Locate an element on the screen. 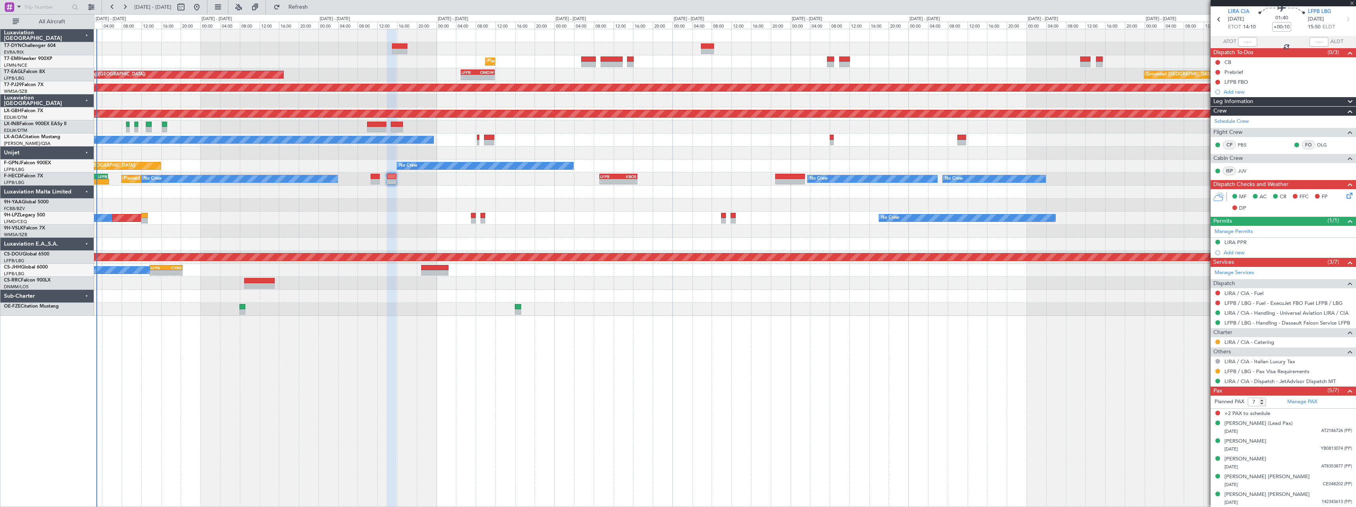  a: LX-INBFalcon 900EX EASy II is located at coordinates (35, 124).